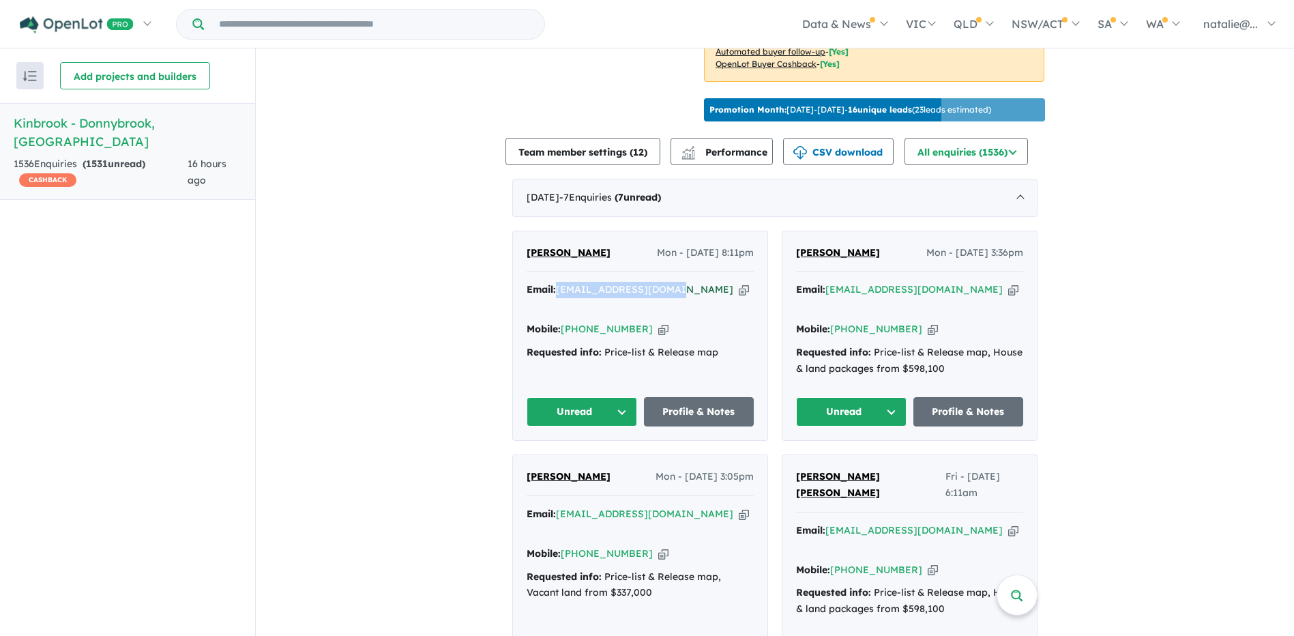 The height and width of the screenshot is (636, 1294). Describe the element at coordinates (688, 154) in the screenshot. I see `img: bar-chart.svg` at that location.